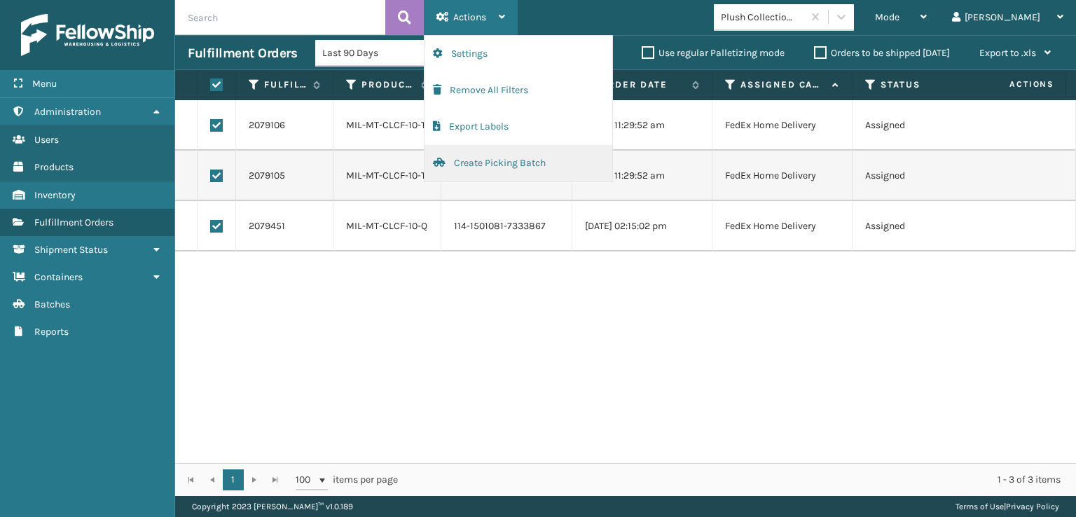 The width and height of the screenshot is (1076, 517). What do you see at coordinates (74, 222) in the screenshot?
I see `span: Fulfillment Orders` at bounding box center [74, 222].